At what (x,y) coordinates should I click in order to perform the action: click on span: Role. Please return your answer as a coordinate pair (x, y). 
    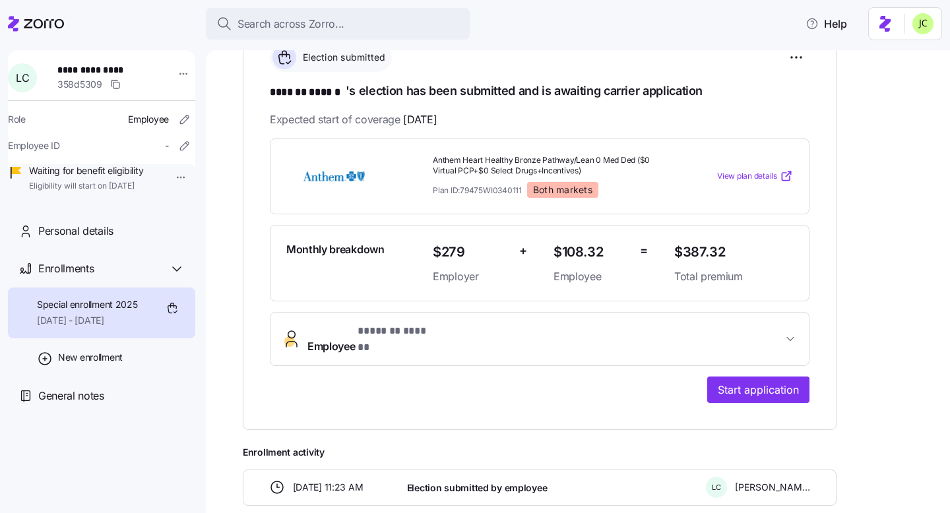
    Looking at the image, I should click on (16, 119).